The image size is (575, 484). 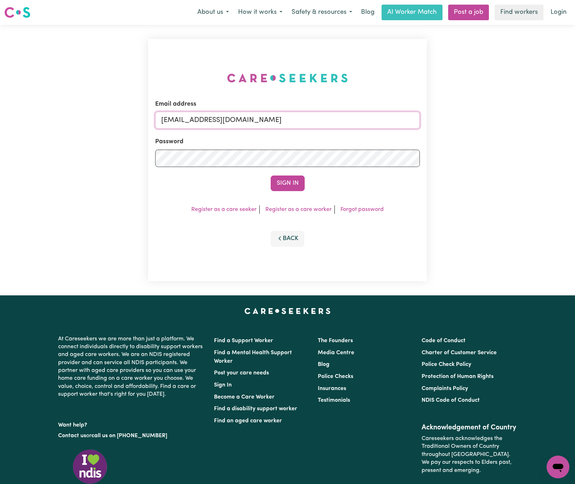 What do you see at coordinates (248, 421) in the screenshot?
I see `a: Find an aged care worker` at bounding box center [248, 421].